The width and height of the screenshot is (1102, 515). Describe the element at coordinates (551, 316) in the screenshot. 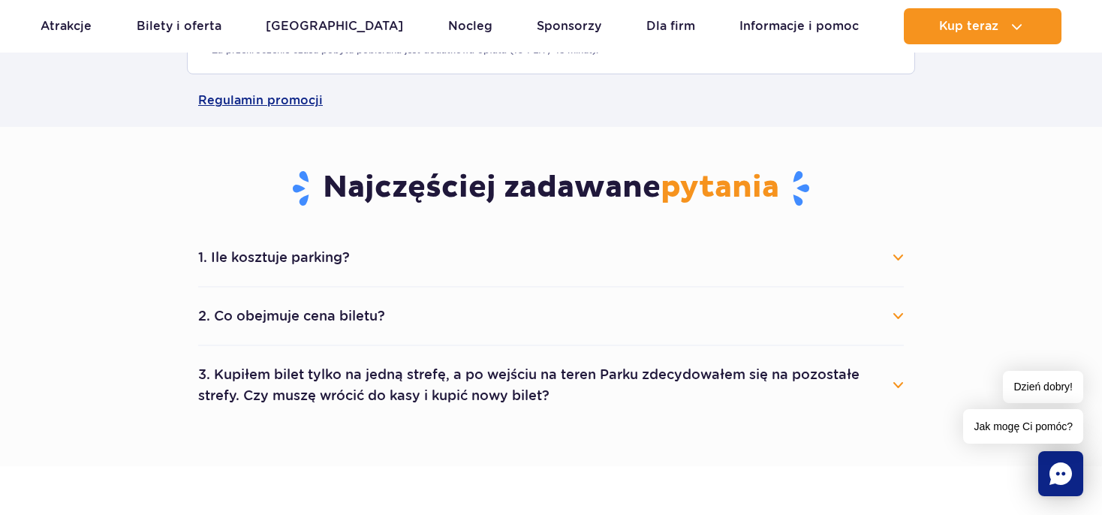

I see `button: 2. Co obejmuje cena biletu?` at that location.